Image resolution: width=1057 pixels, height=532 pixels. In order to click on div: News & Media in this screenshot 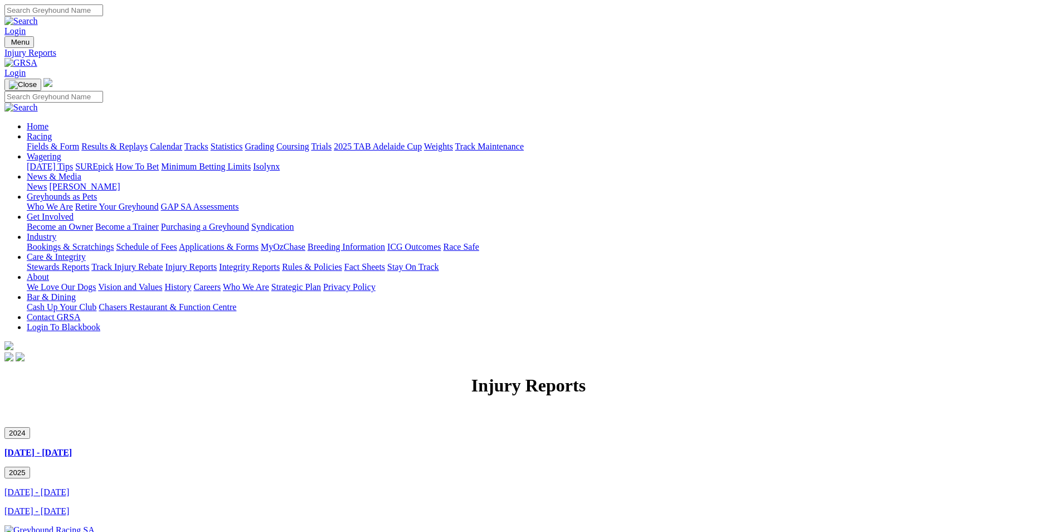, I will do `click(540, 187)`.